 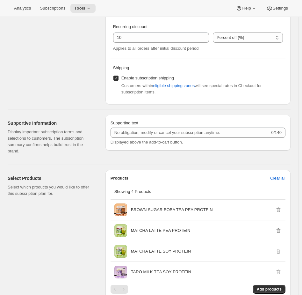 What do you see at coordinates (269, 289) in the screenshot?
I see `button: Add products` at bounding box center [269, 289].